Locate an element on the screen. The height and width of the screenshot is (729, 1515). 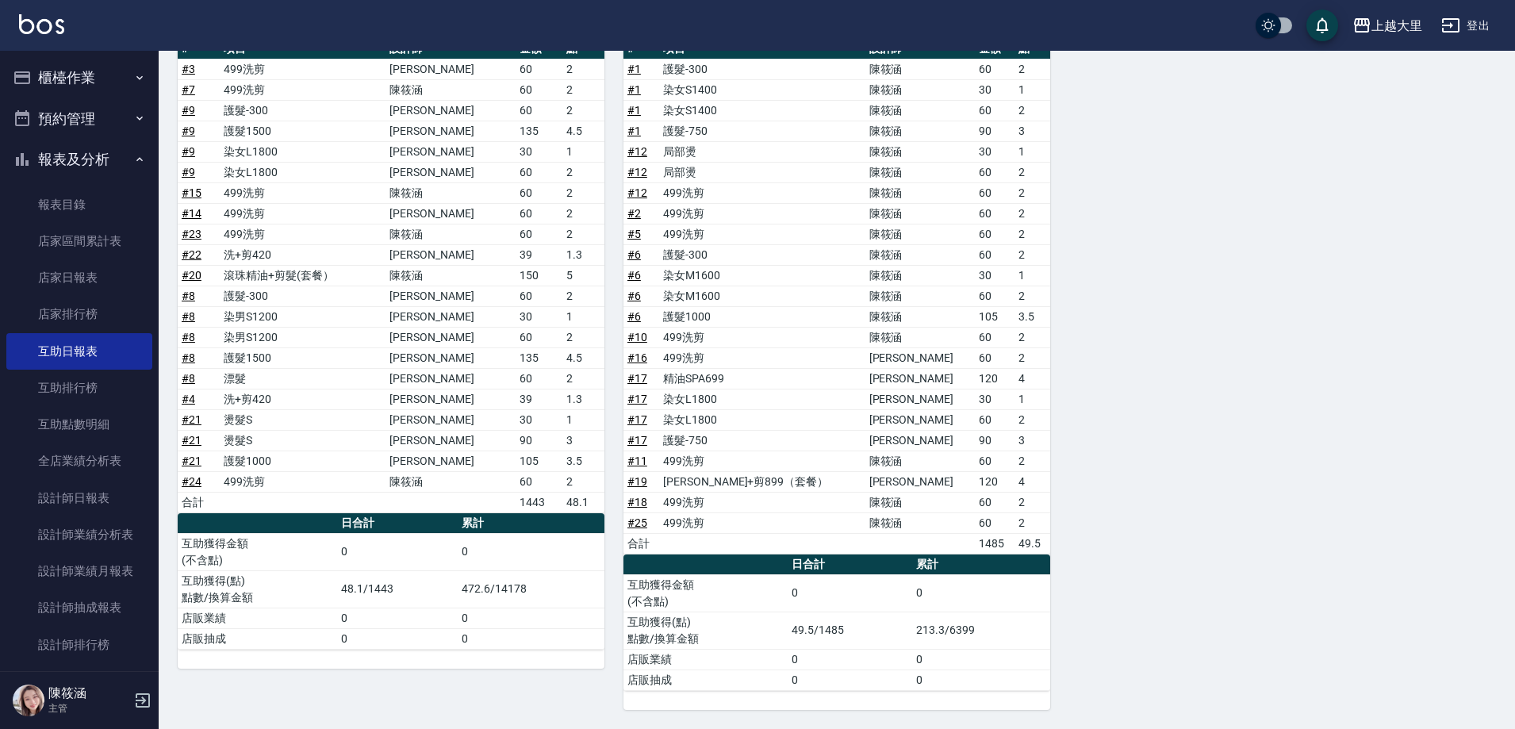
td: 局部燙 is located at coordinates (762, 172).